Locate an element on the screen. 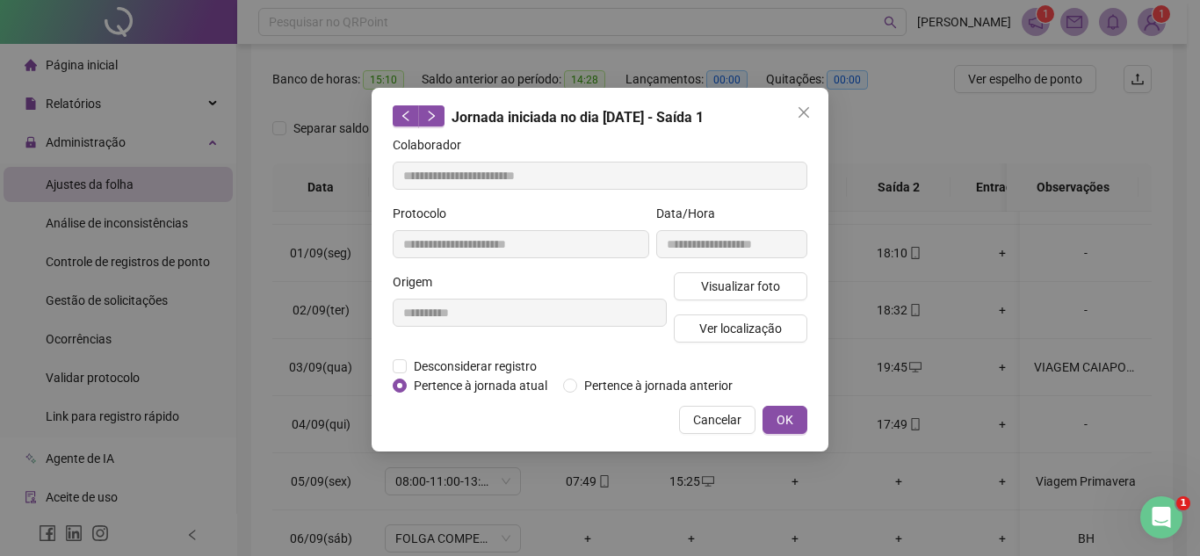 The width and height of the screenshot is (1200, 556). span: left is located at coordinates (406, 116).